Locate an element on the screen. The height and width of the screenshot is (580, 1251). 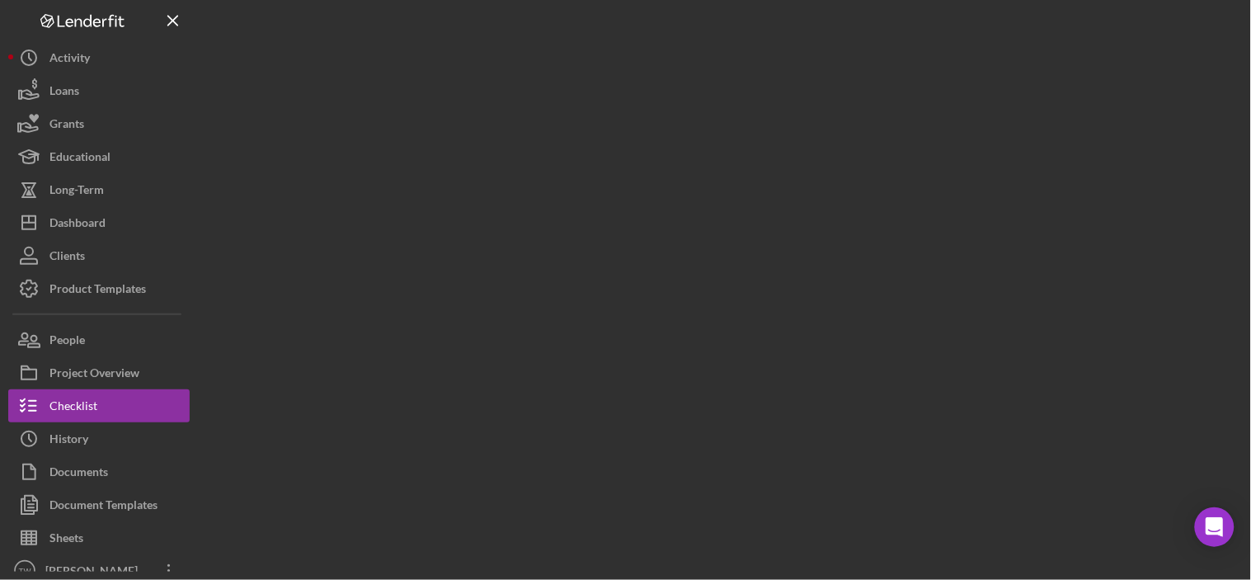
a: Loans is located at coordinates (99, 91).